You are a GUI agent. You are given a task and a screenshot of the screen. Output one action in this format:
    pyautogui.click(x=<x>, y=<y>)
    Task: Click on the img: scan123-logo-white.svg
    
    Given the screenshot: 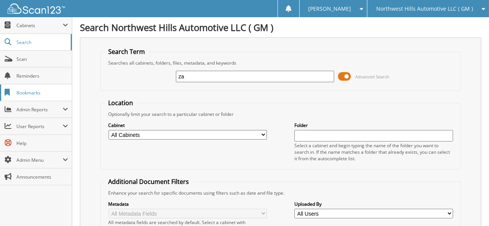 What is the action you would take?
    pyautogui.click(x=36, y=8)
    